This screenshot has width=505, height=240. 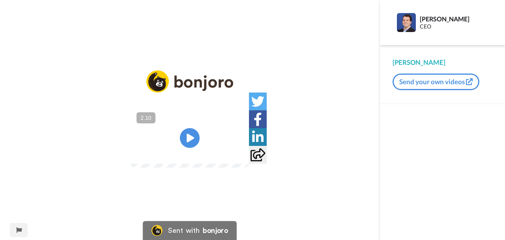 What do you see at coordinates (456, 26) in the screenshot?
I see `div: CEO` at bounding box center [456, 26].